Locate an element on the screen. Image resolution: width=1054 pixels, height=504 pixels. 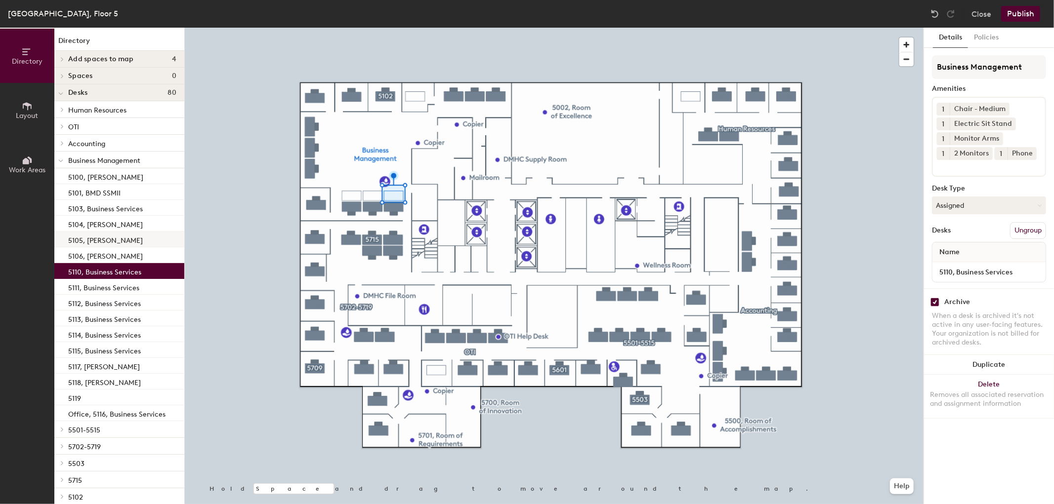
span: Accounting is located at coordinates (86, 144).